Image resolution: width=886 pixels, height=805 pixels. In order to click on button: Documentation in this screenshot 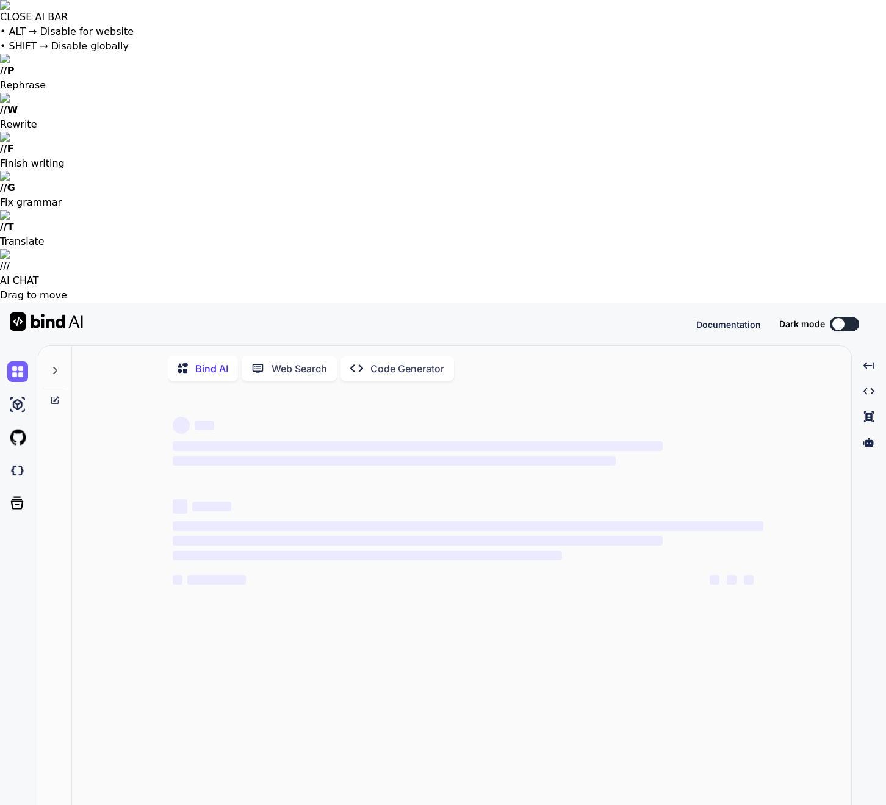, I will do `click(729, 324)`.